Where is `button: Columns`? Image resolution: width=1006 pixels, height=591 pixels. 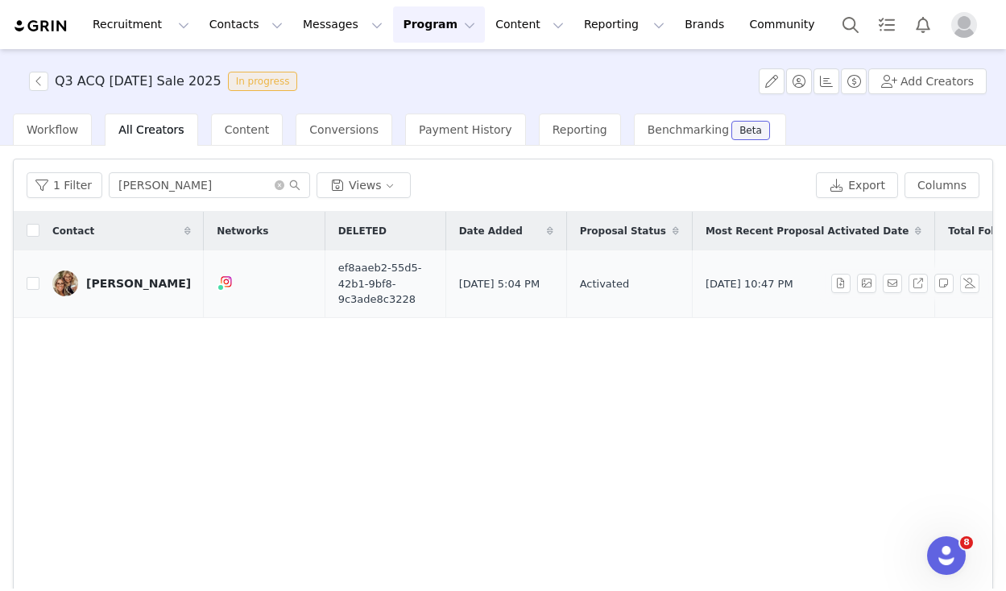 button: Columns is located at coordinates (941, 185).